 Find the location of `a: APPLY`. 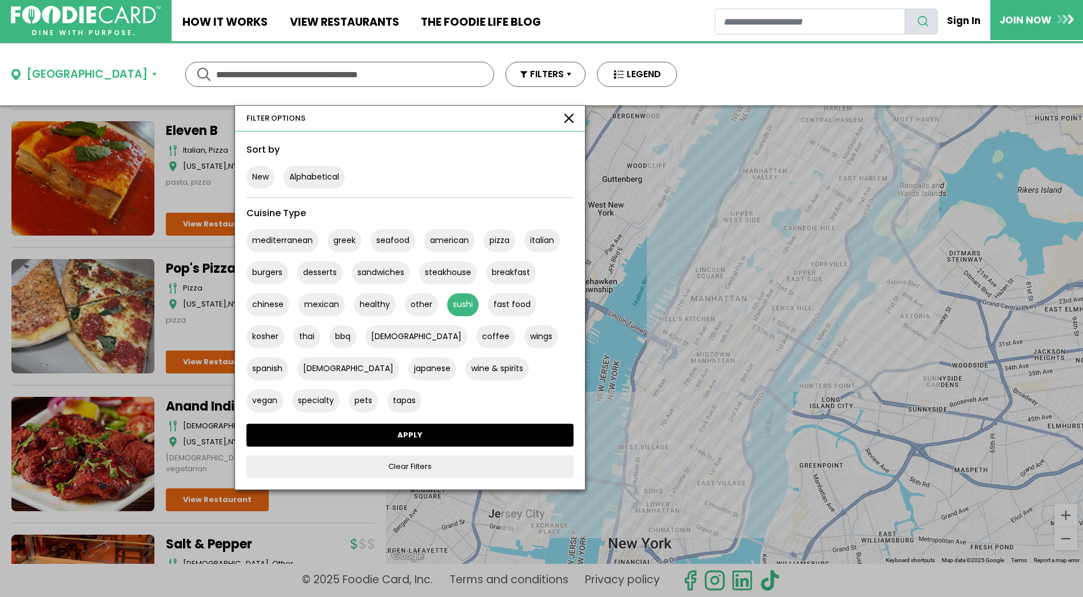

a: APPLY is located at coordinates (410, 435).